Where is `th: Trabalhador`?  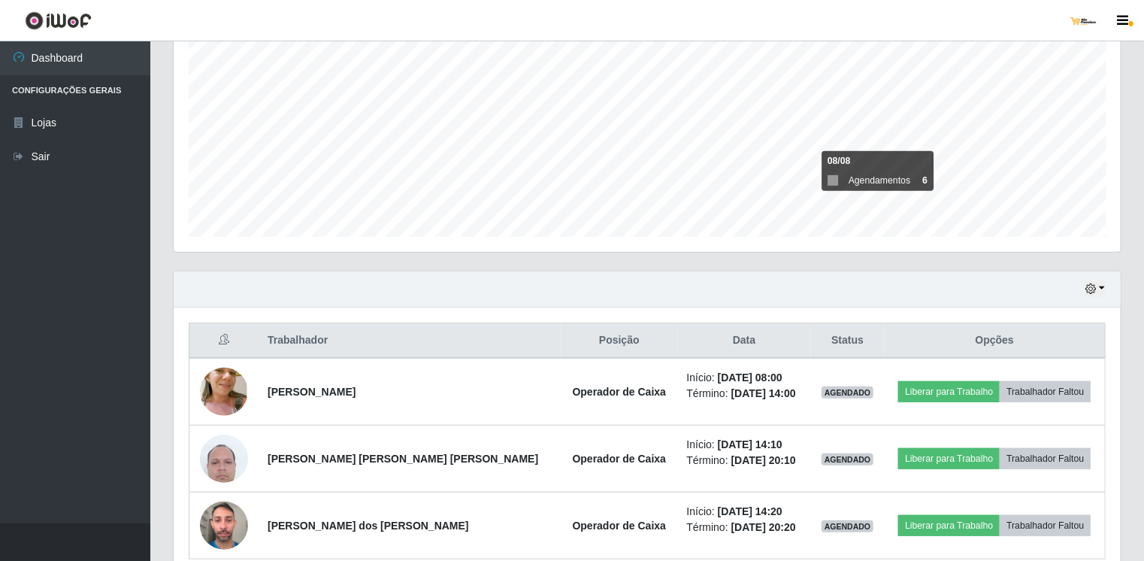 th: Trabalhador is located at coordinates (410, 341).